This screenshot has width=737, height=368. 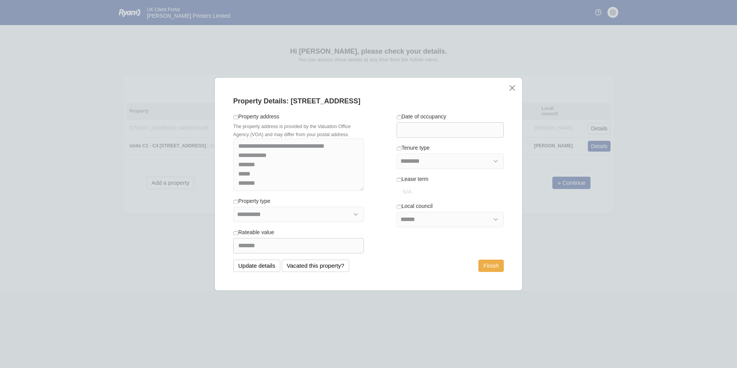 I want to click on label: Tenure type, so click(x=413, y=148).